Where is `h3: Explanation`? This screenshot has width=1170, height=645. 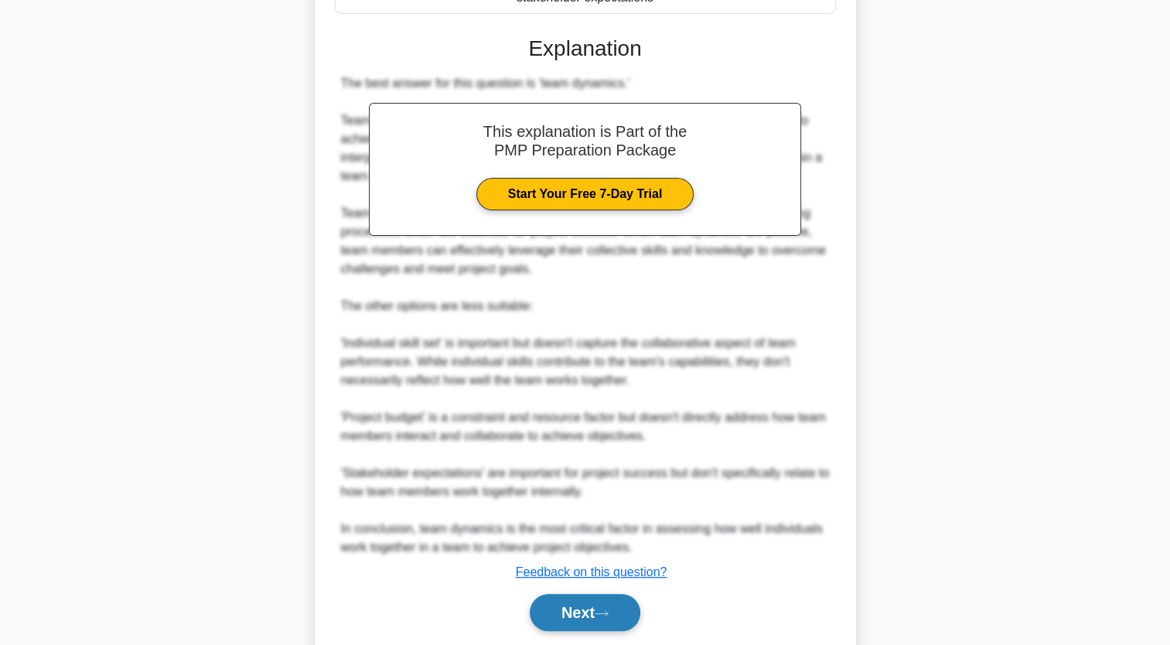 h3: Explanation is located at coordinates (586, 49).